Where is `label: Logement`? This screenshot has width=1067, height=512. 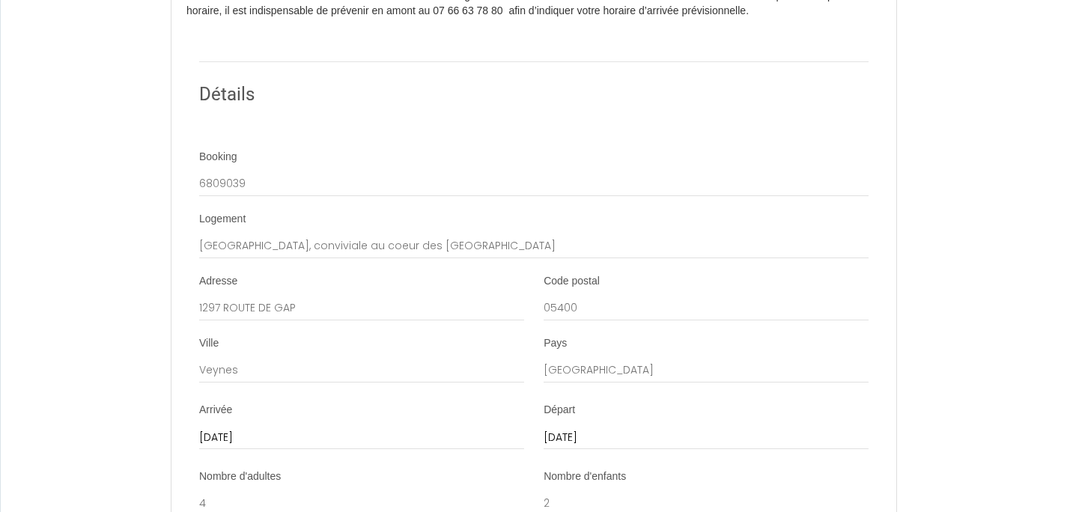
label: Logement is located at coordinates (222, 219).